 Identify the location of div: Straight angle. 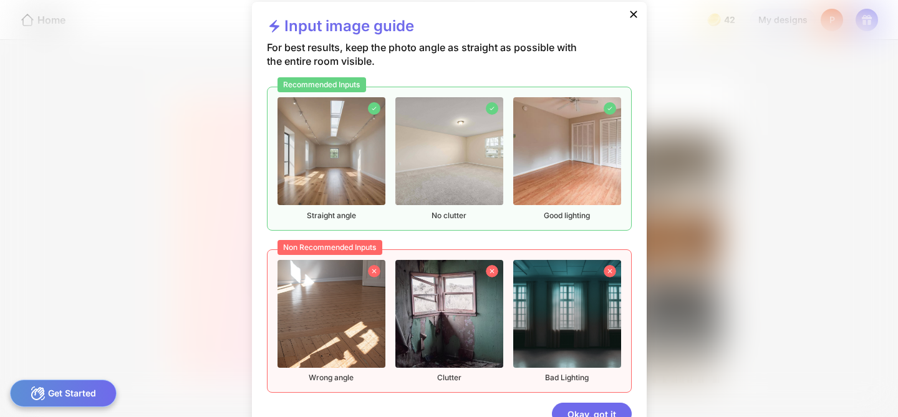
(331, 158).